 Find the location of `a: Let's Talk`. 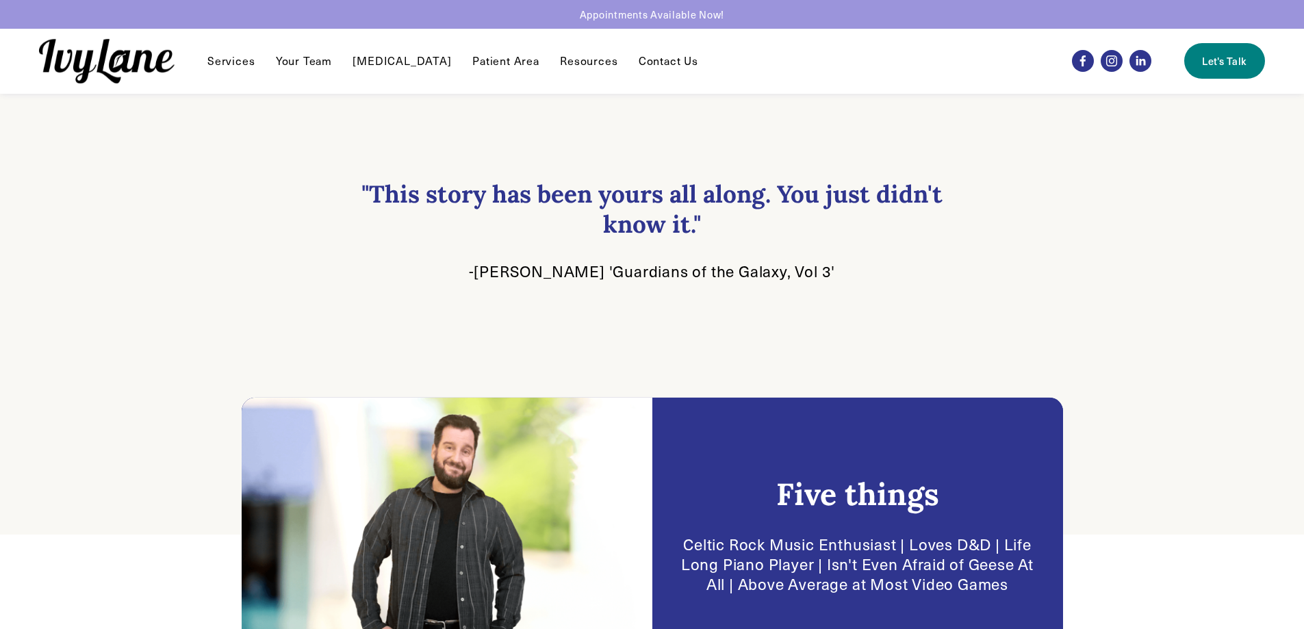

a: Let's Talk is located at coordinates (1224, 61).